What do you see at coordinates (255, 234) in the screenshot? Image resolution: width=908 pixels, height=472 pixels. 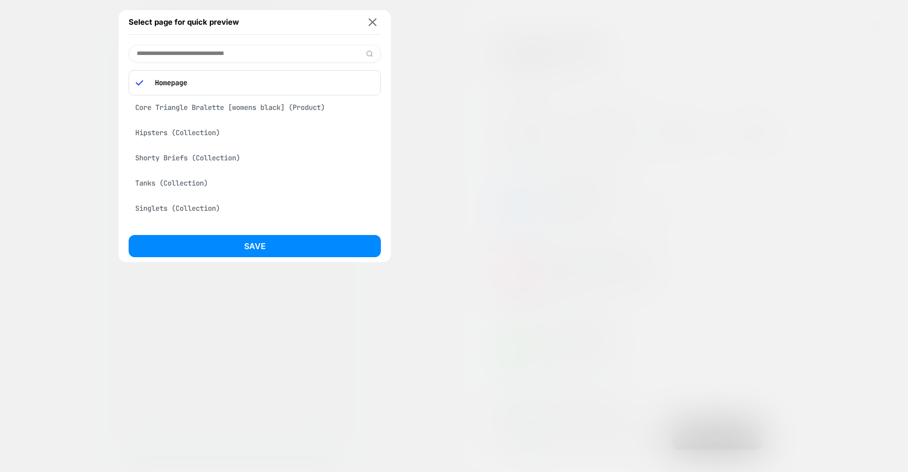 I see `div: ReNaked Rib (Collection)` at bounding box center [255, 234].